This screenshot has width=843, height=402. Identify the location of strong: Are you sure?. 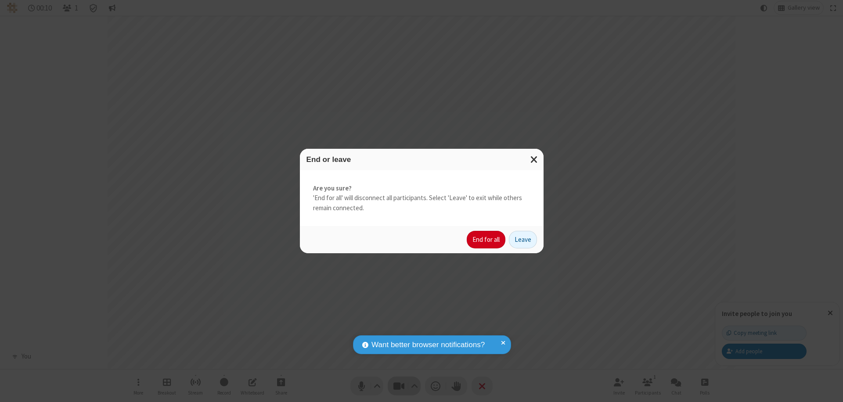
(422, 188).